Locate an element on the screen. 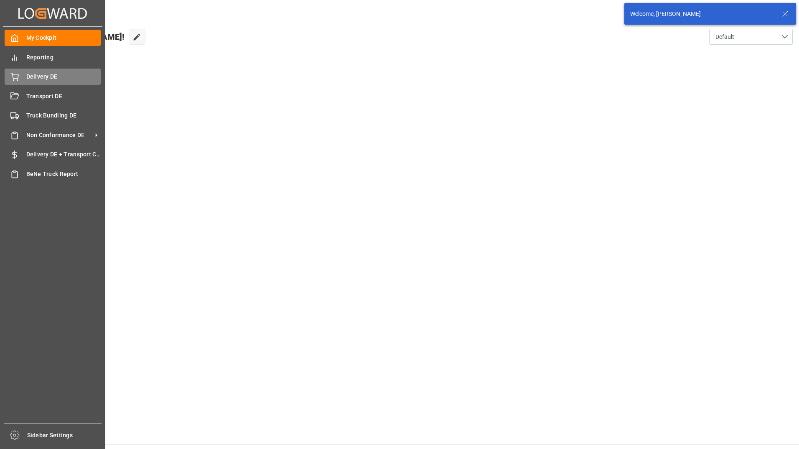 The height and width of the screenshot is (449, 799). a: Transport DE is located at coordinates (53, 96).